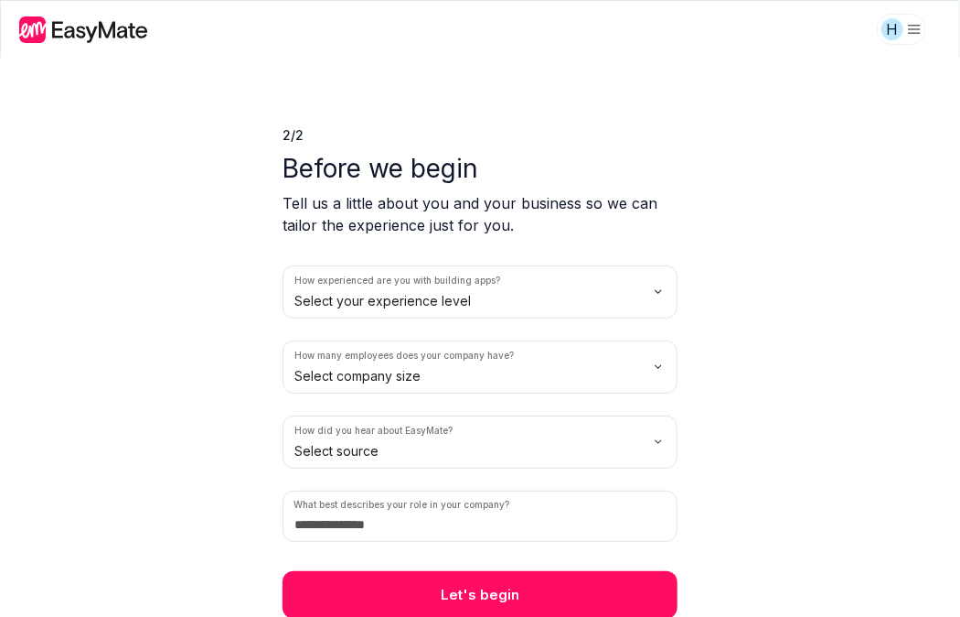 The width and height of the screenshot is (960, 617). Describe the element at coordinates (397, 280) in the screenshot. I see `label: How experienced are you with building apps?` at that location.